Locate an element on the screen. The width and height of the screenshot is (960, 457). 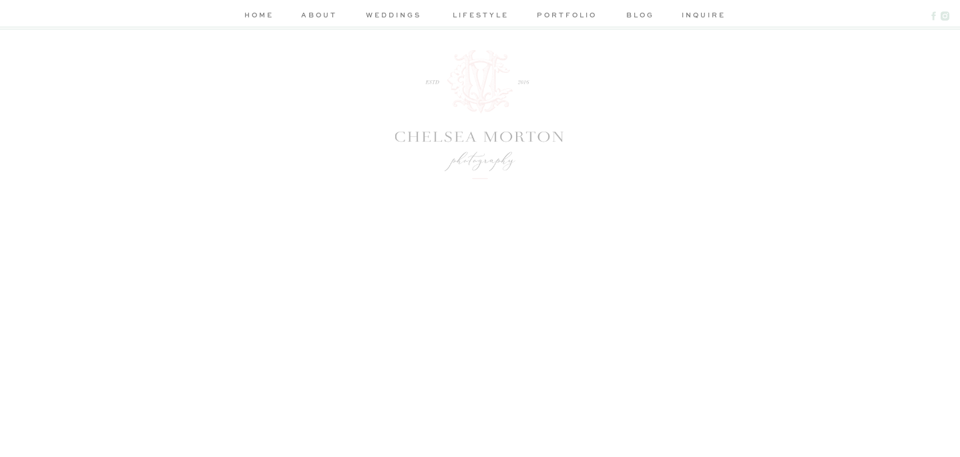
a: home is located at coordinates (258, 16).